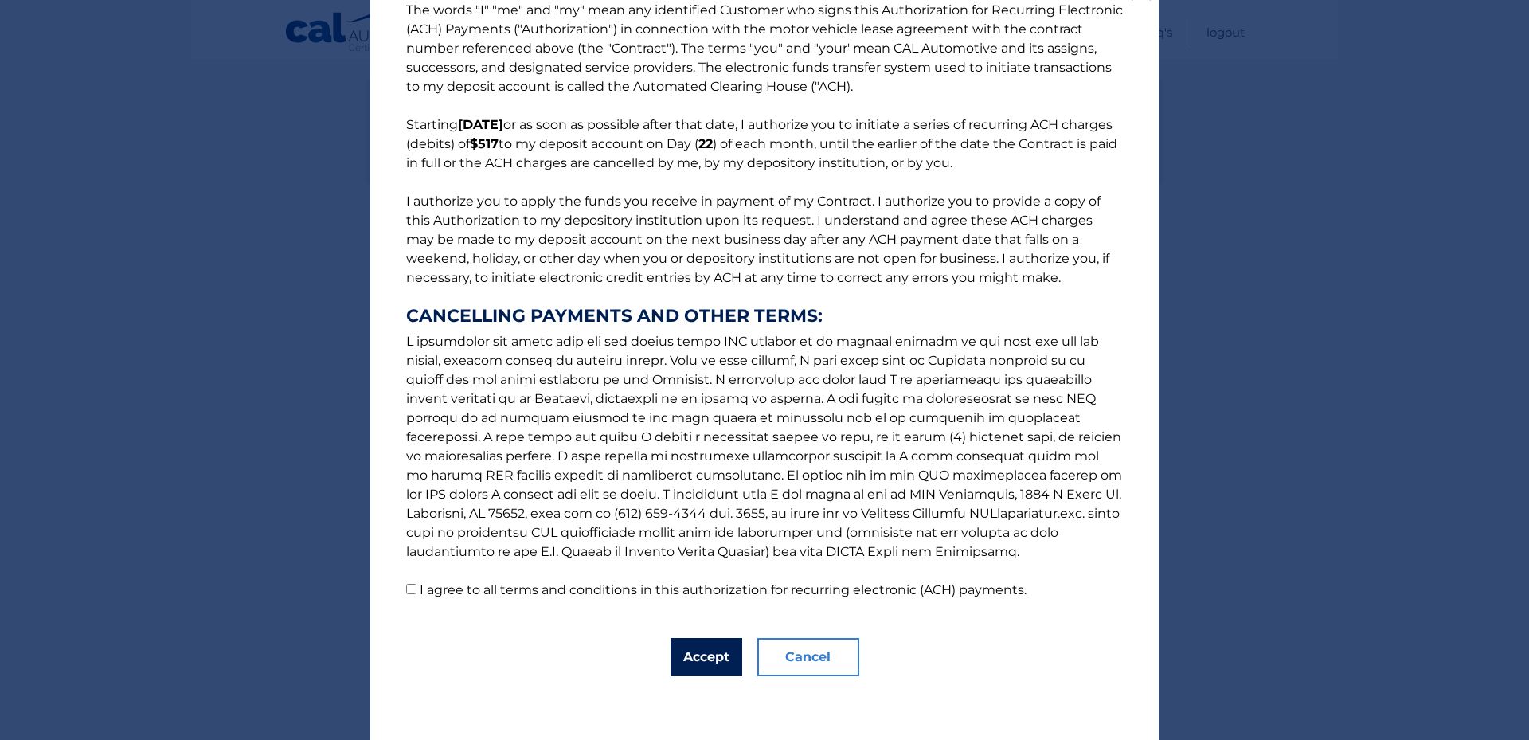  I want to click on p: The words "I" "me" and "my" mean any identified Customer who signs this Authorization for Recurri..., so click(765, 300).